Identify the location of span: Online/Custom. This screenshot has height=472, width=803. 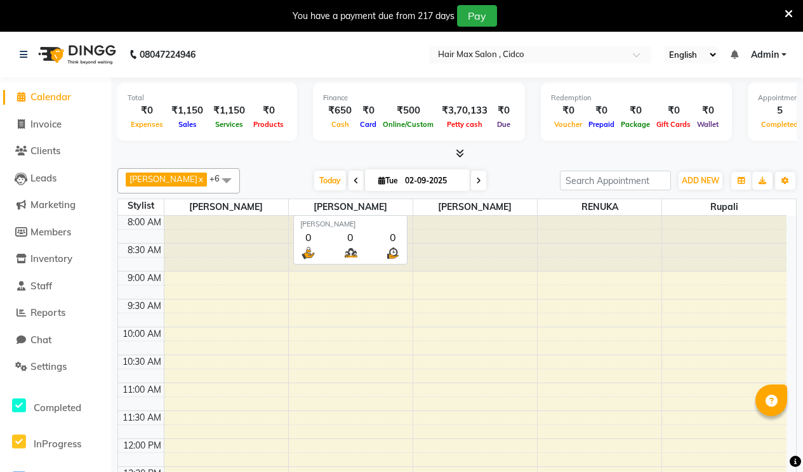
(408, 124).